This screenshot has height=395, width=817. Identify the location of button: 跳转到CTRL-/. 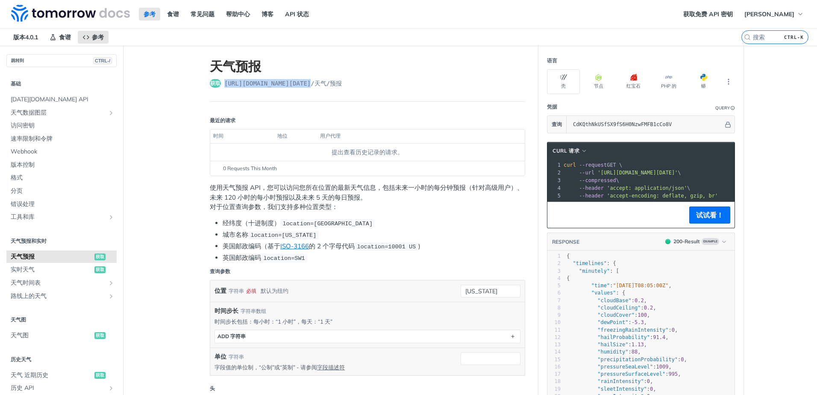
(62, 61).